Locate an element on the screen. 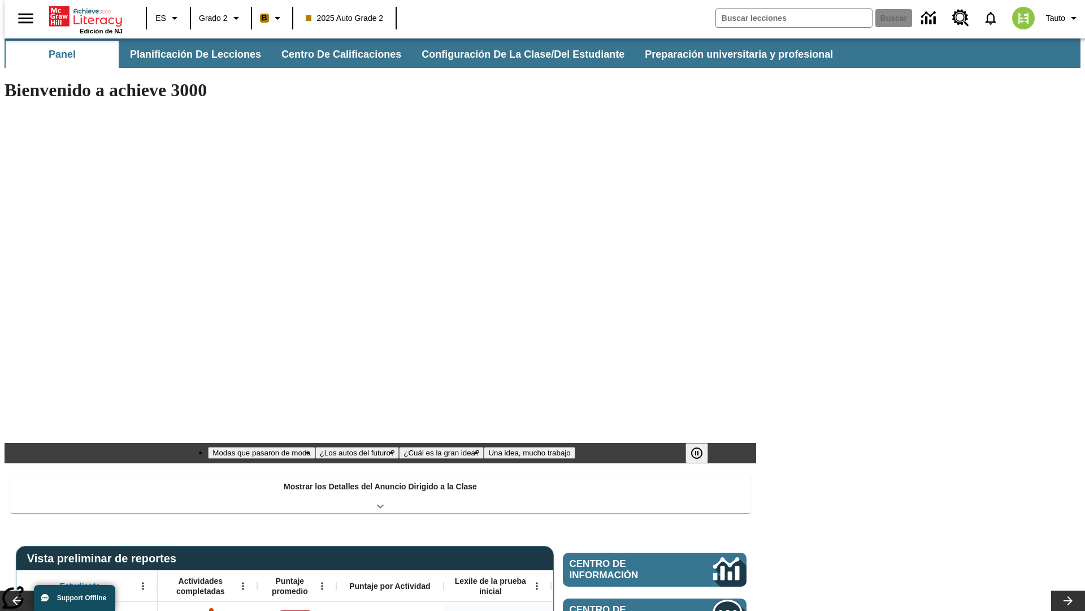  button: Diapositiva 3 ¿Cuál es la gran idea? is located at coordinates (442, 452).